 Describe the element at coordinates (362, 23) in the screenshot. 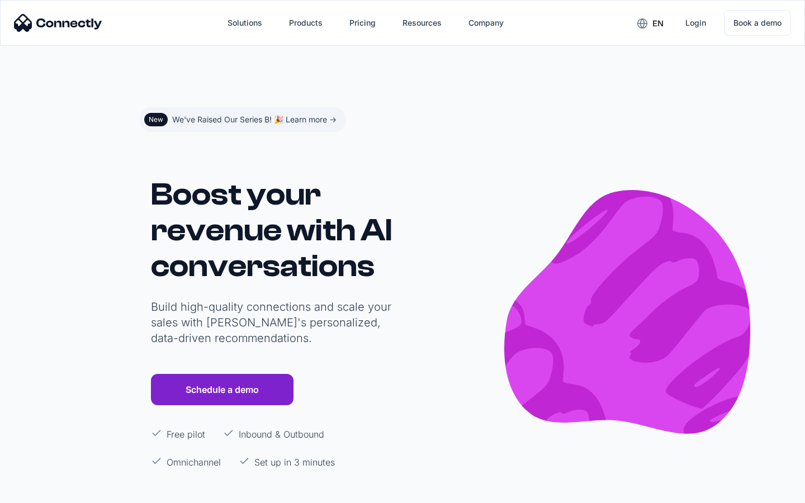

I see `a: Pricing` at that location.